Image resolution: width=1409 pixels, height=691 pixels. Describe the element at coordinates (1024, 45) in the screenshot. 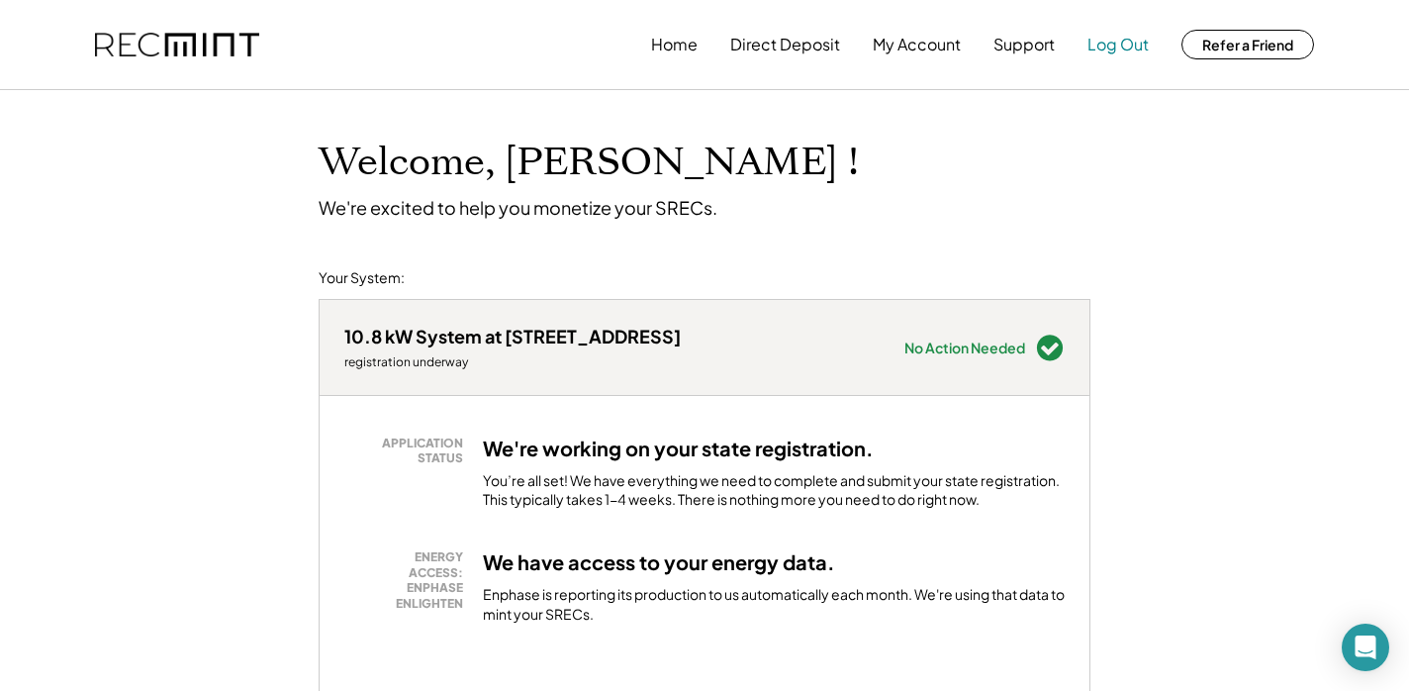

I see `button: Support` at that location.